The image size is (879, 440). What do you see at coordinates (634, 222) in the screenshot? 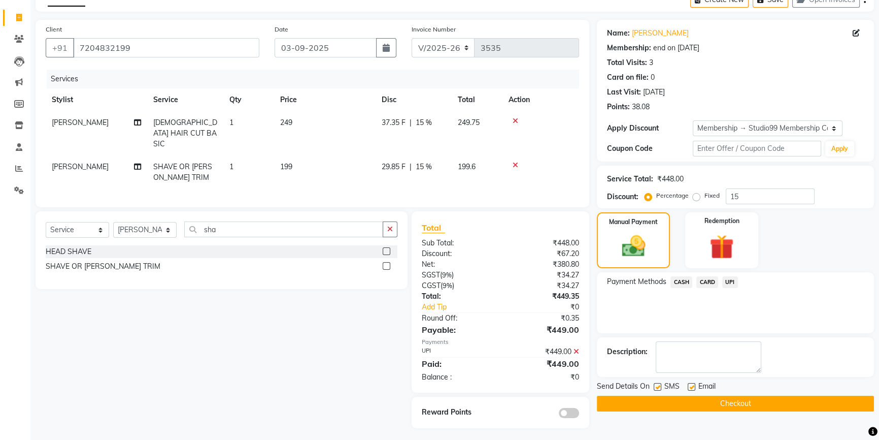
I see `label: Manual Payment` at bounding box center [634, 222].